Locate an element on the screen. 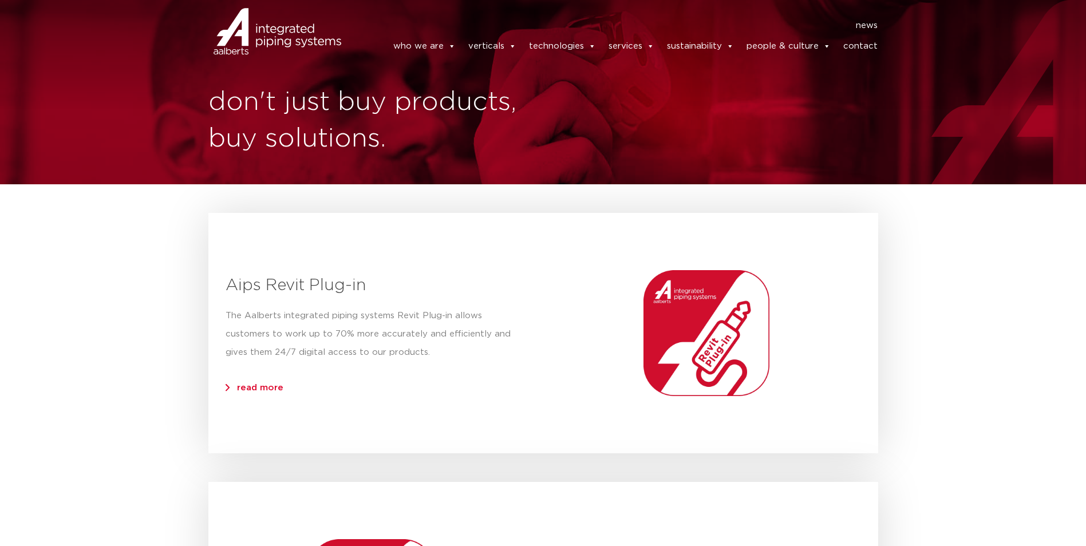  nav: Menu is located at coordinates (618, 26).